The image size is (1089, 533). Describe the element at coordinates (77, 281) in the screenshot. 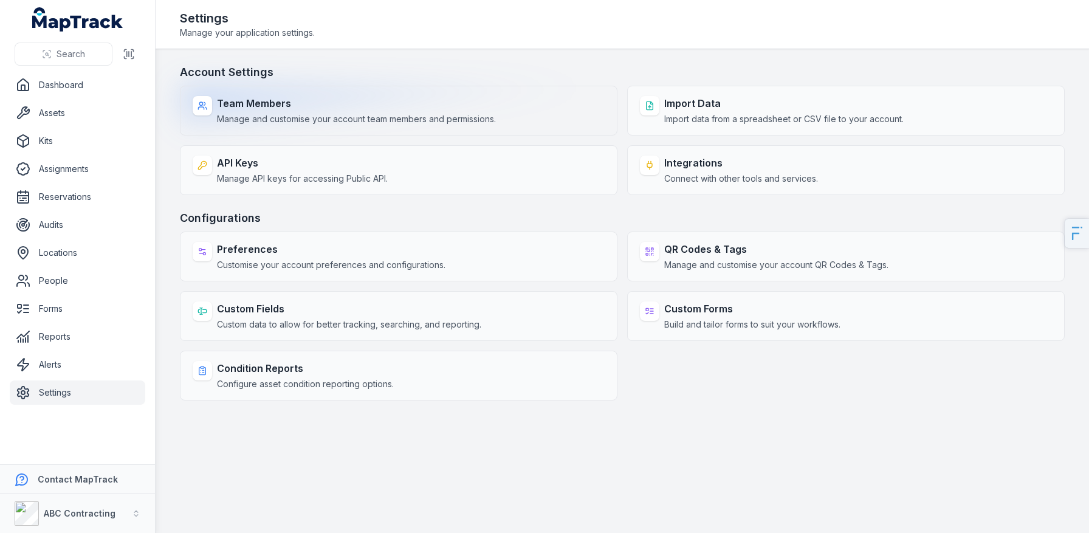

I see `a: People` at that location.